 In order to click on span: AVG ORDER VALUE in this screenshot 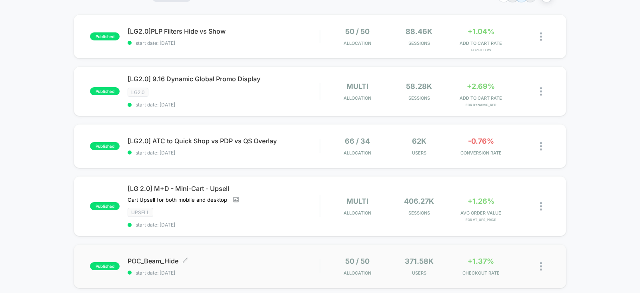, I will do `click(481, 213)`.